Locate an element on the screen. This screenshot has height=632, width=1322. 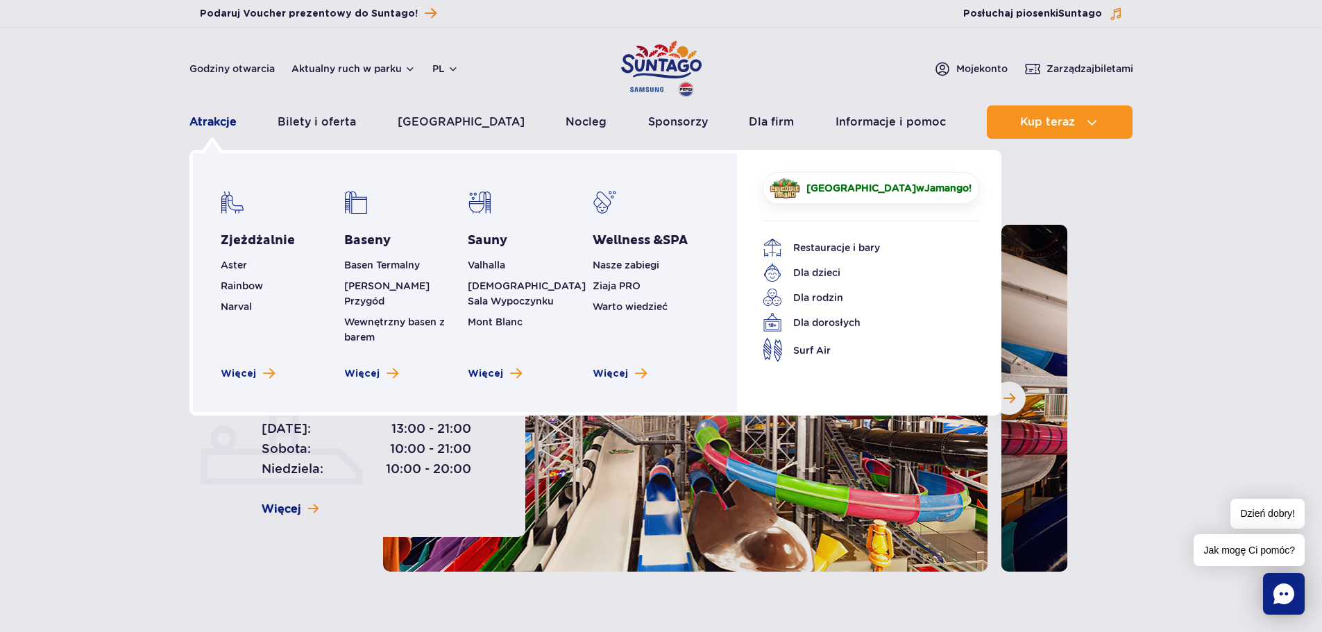
button: Aktualny ruch w parku is located at coordinates (353, 69).